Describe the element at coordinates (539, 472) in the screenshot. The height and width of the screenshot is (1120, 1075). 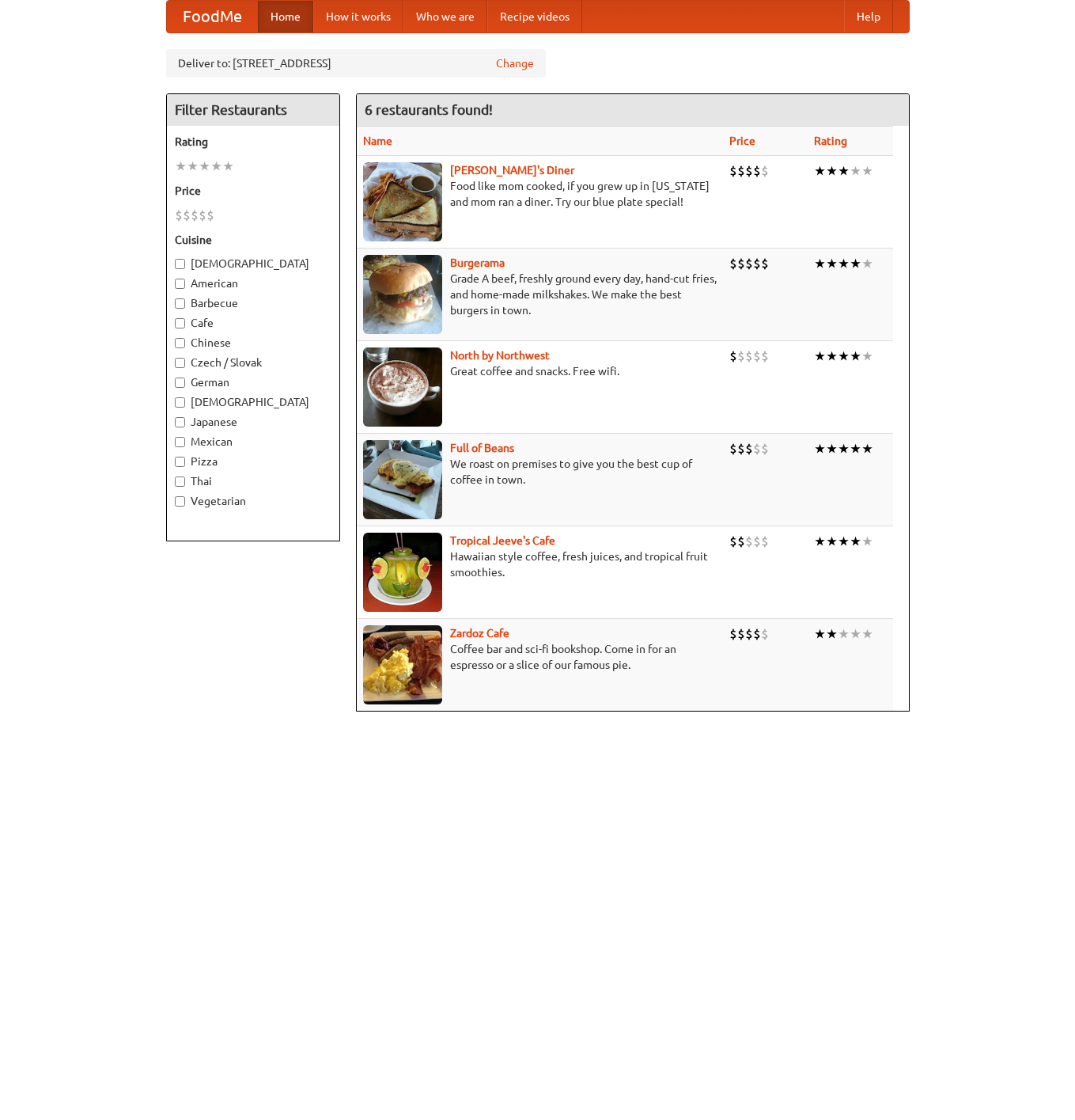
I see `p: We roast on premises to give you the best cup of coffee in town.` at that location.